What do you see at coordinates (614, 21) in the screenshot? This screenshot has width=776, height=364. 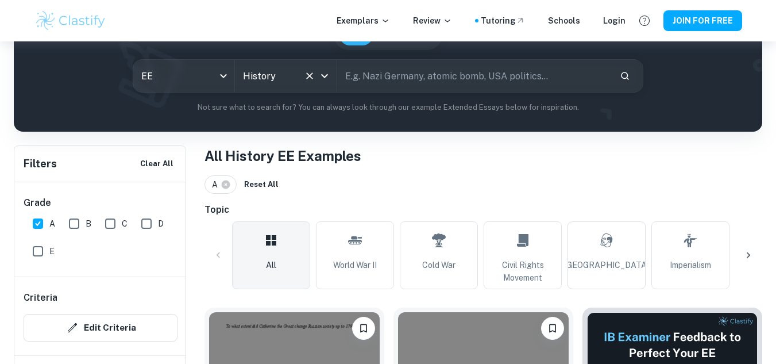 I see `a: Login` at bounding box center [614, 21].